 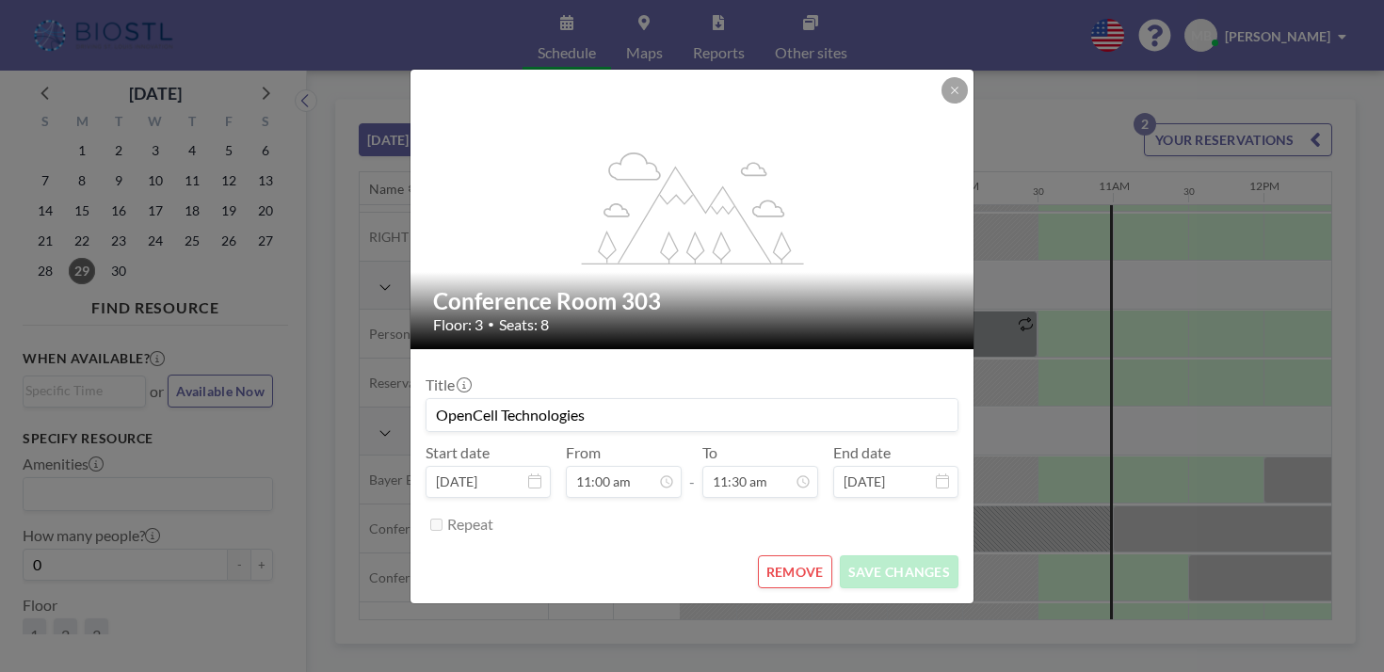 What do you see at coordinates (693, 207) in the screenshot?
I see `g: flex-grow: 1.2;` at bounding box center [693, 207].